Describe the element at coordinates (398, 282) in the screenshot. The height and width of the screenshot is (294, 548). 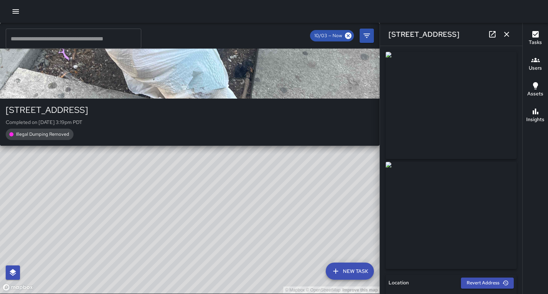
I see `h6: Location` at that location.